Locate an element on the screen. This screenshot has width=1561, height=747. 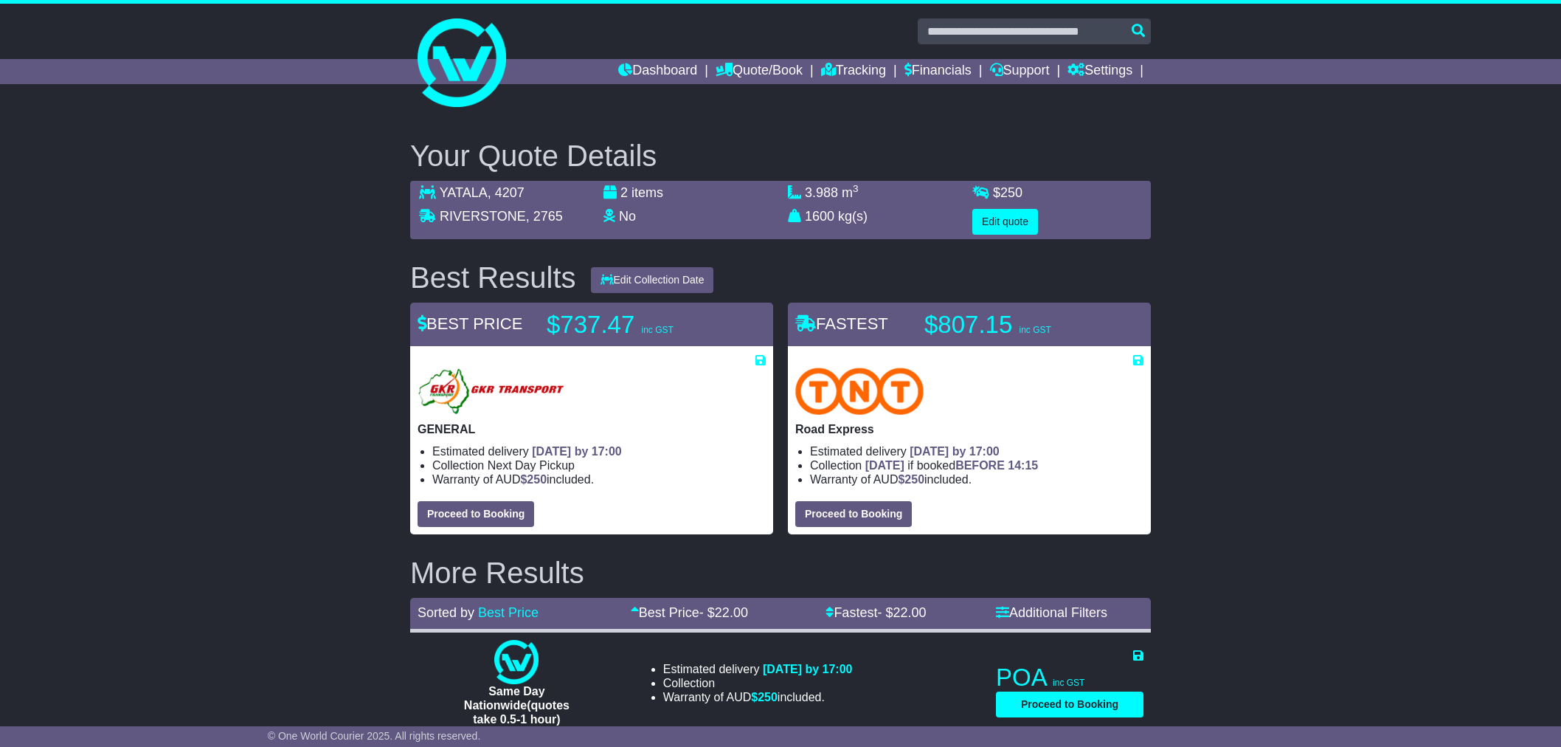
a: Quote/Book is located at coordinates (759, 72).